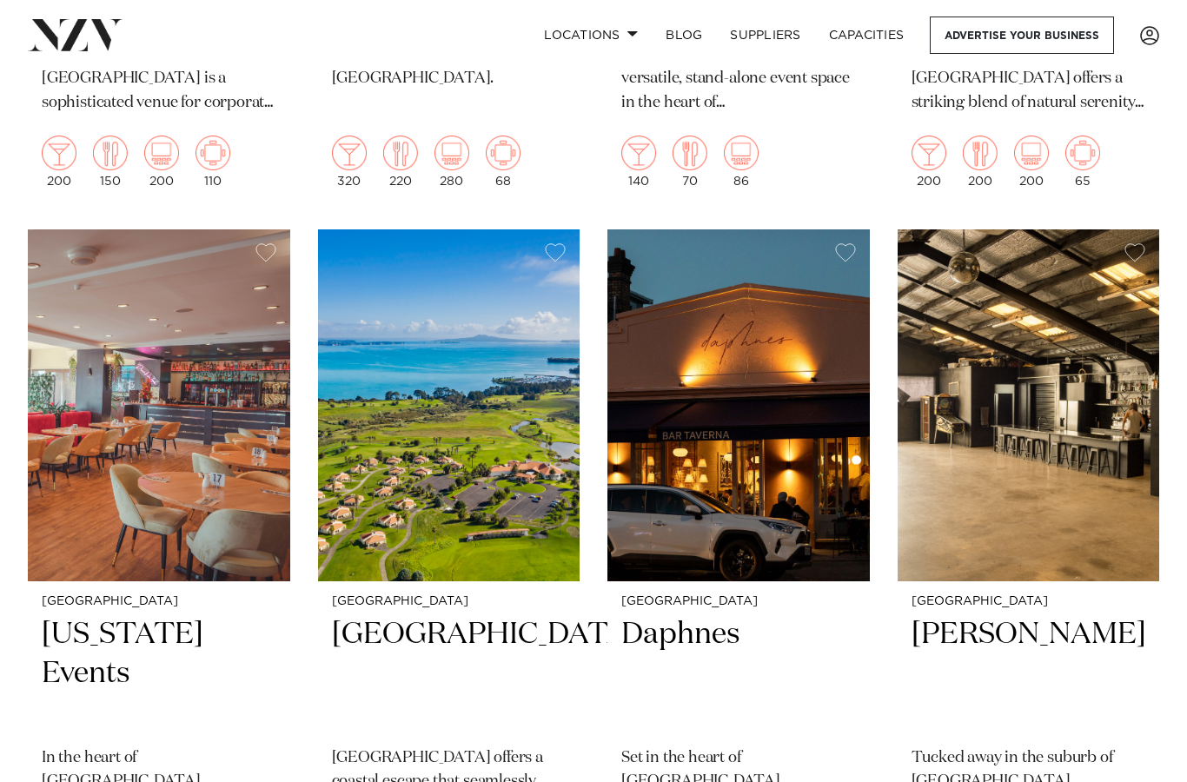 This screenshot has width=1187, height=782. I want to click on a: Advertise your business, so click(1022, 35).